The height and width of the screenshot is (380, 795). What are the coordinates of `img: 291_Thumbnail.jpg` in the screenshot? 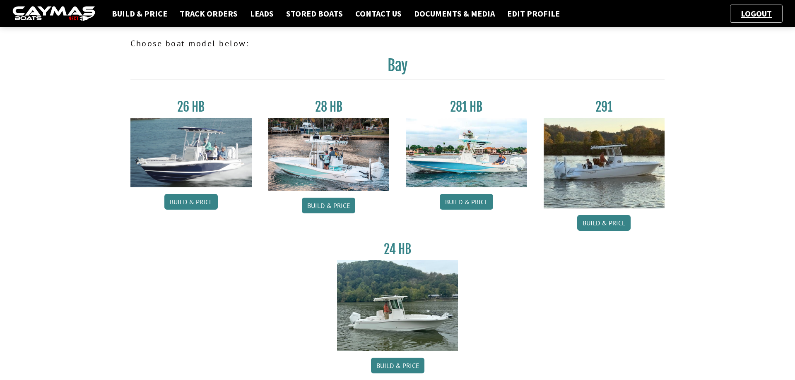 It's located at (604, 163).